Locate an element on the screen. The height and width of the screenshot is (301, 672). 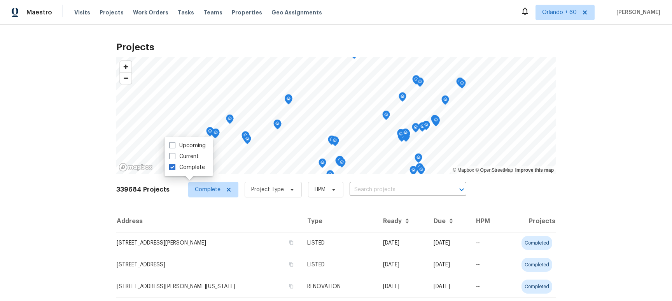
th: HPM is located at coordinates (487, 221).